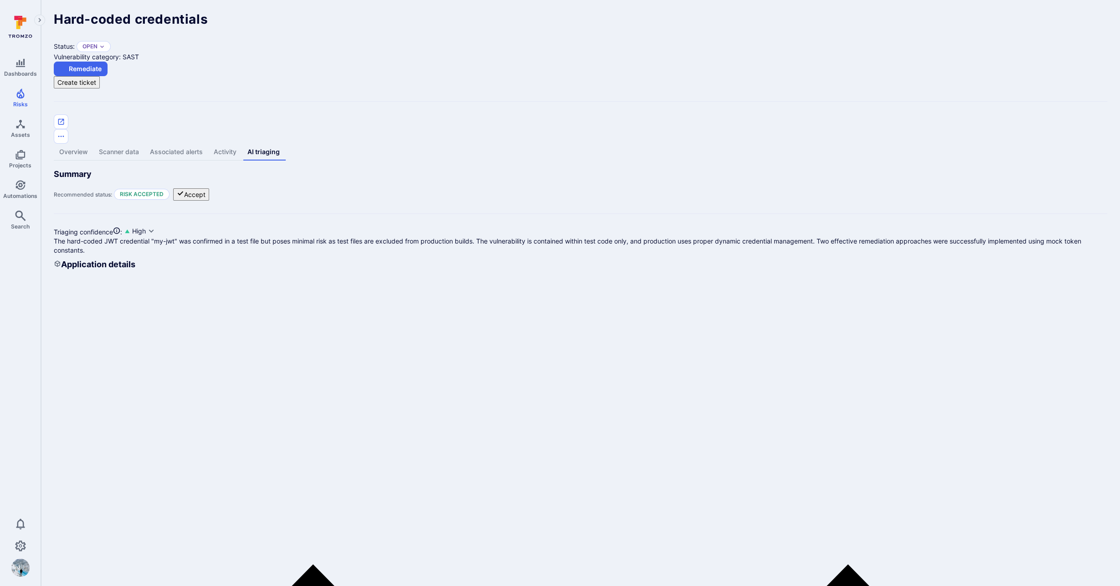 The height and width of the screenshot is (586, 1120). Describe the element at coordinates (191, 194) in the screenshot. I see `button: Accept` at that location.